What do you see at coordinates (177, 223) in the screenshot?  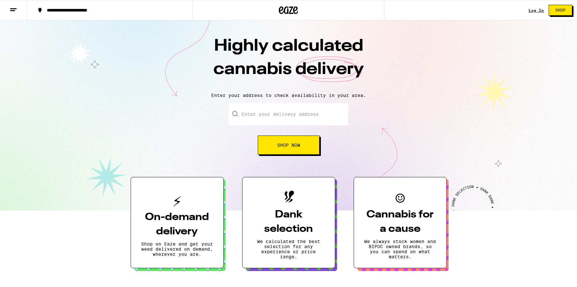 I see `button: On-demand deliveryShop on Eaze and get your weed delivered on demand, wherever you are.` at bounding box center [177, 223].